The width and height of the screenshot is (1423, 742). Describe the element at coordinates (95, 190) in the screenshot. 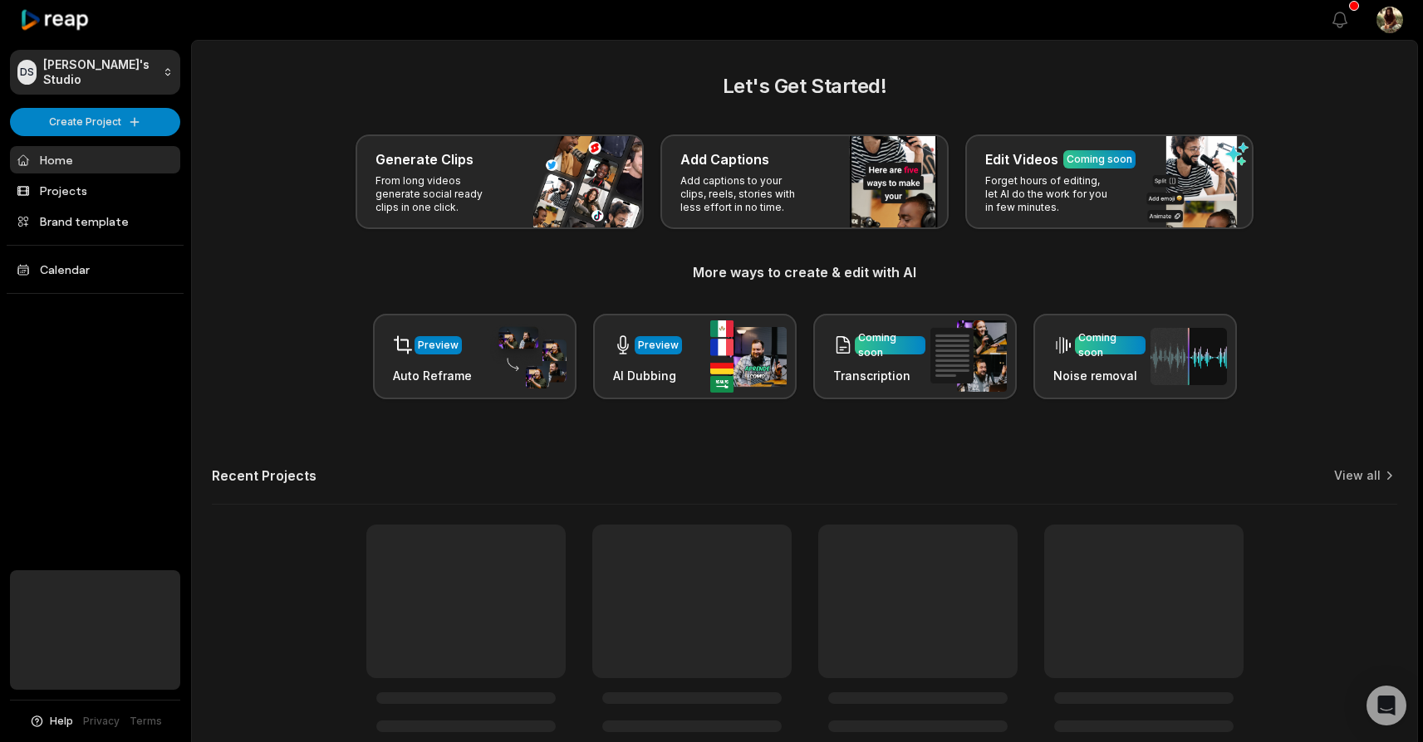

I see `a: Projects` at that location.